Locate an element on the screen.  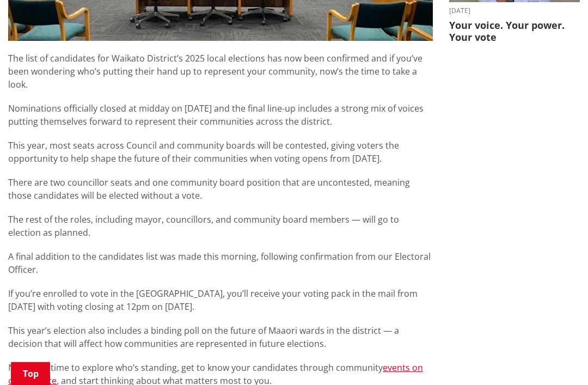
p: This year, most seats across Council and community boards will be contested, giving voters the op... is located at coordinates (220, 152).